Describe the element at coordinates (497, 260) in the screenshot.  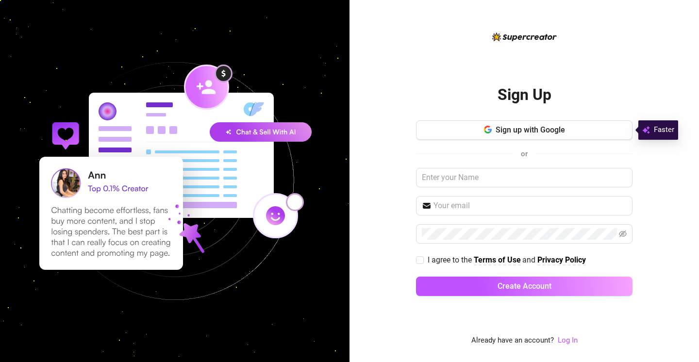
I see `strong: Terms of Use` at that location.